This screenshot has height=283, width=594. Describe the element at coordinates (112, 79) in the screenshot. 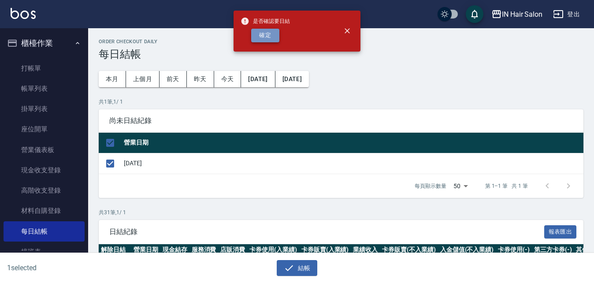

I see `button: 本月` at that location.